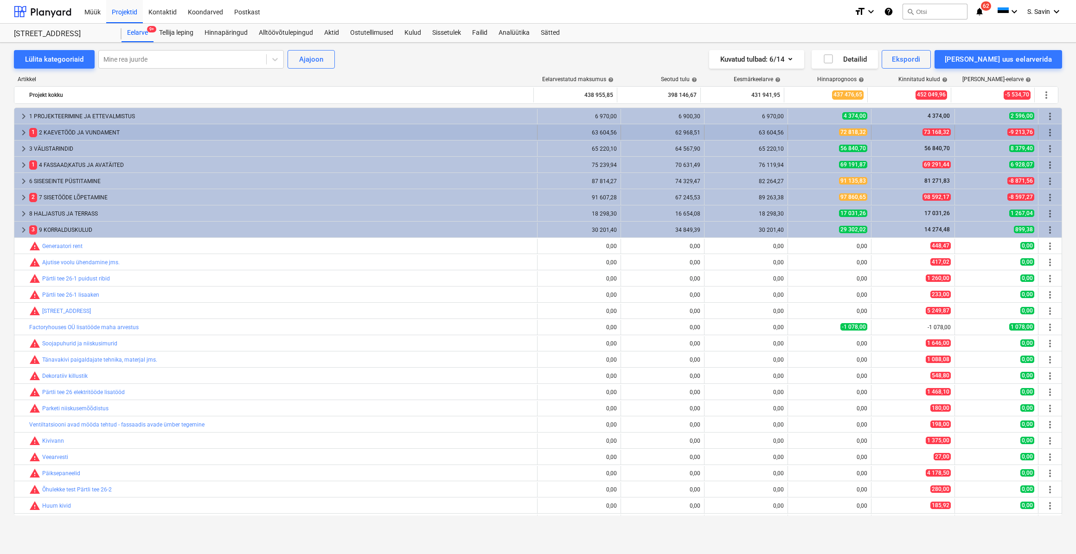  Describe the element at coordinates (53, 441) in the screenshot. I see `a: Kivivann` at that location.